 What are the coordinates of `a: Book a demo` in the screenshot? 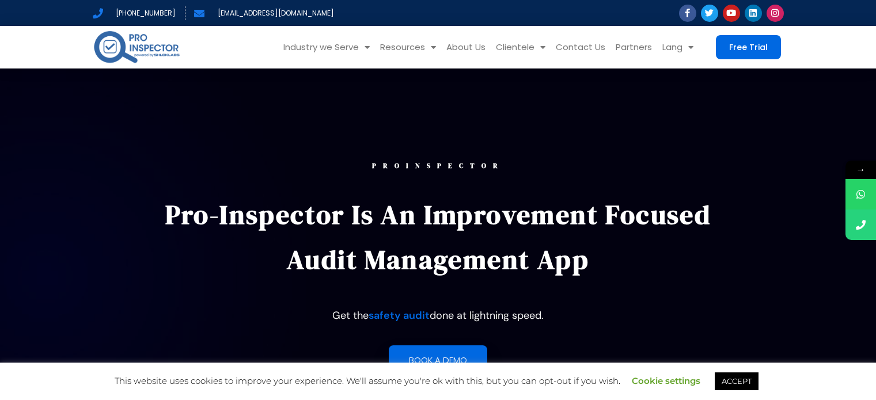 It's located at (438, 360).